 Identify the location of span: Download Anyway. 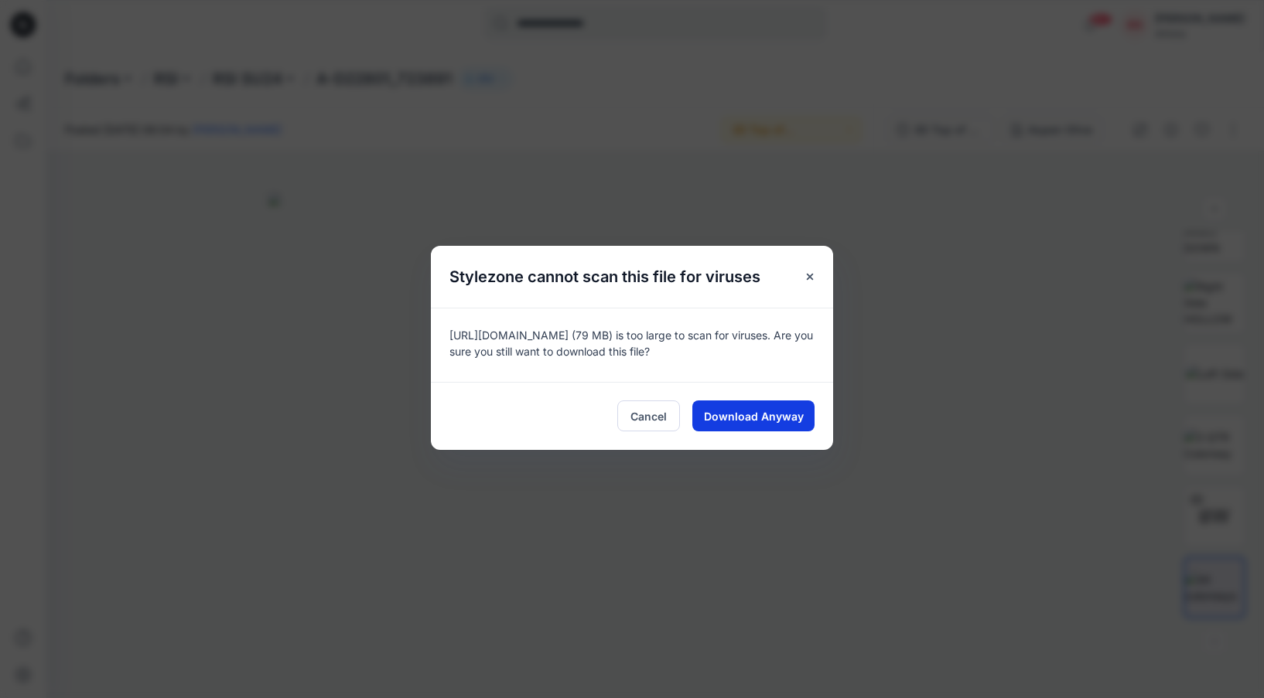
(753, 416).